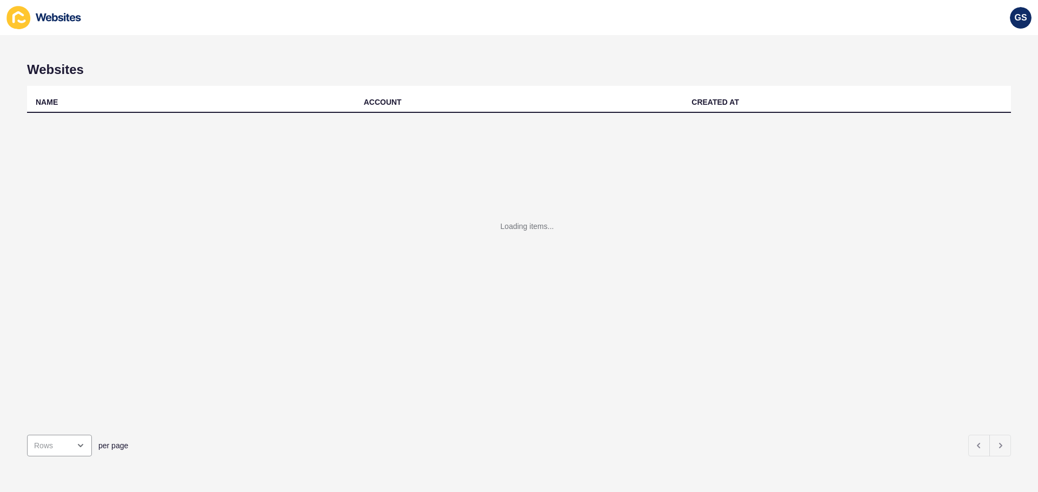  Describe the element at coordinates (519, 70) in the screenshot. I see `h1: Websites` at that location.